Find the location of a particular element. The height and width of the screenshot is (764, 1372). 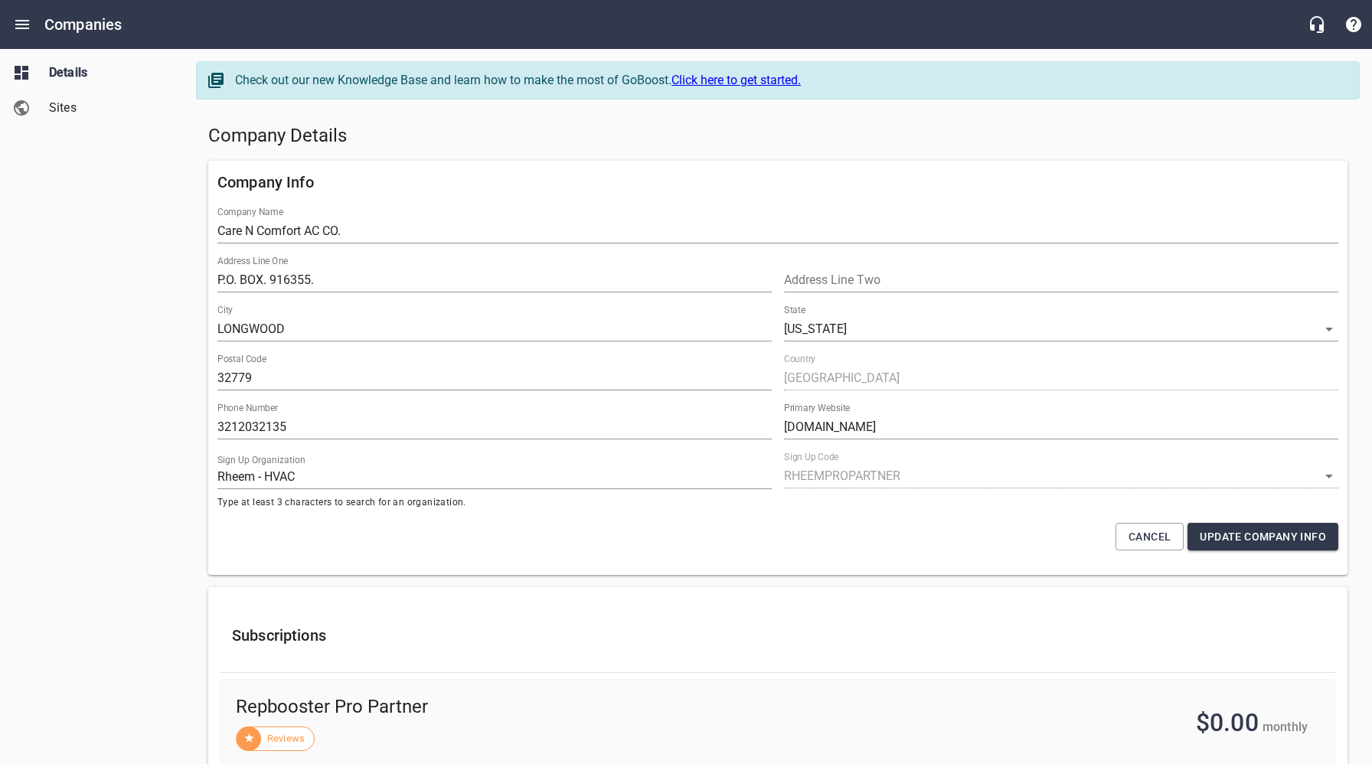

label: Sign Up Code is located at coordinates (811, 457).